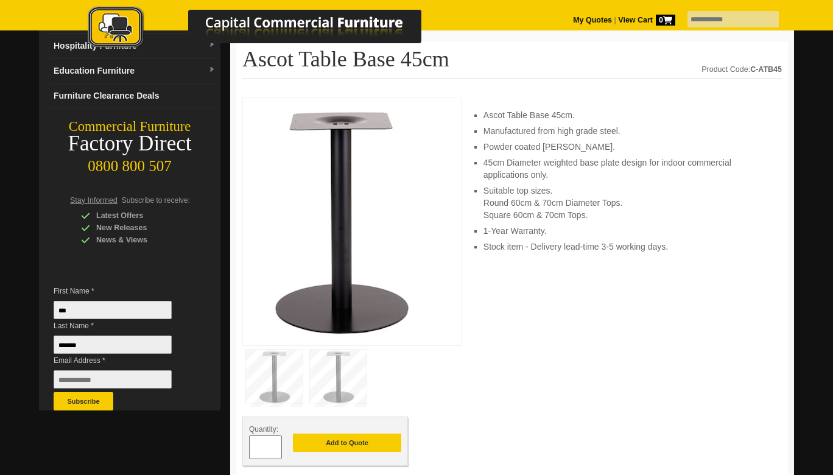  Describe the element at coordinates (135, 71) in the screenshot. I see `a: Education Furnituredropdown` at that location.